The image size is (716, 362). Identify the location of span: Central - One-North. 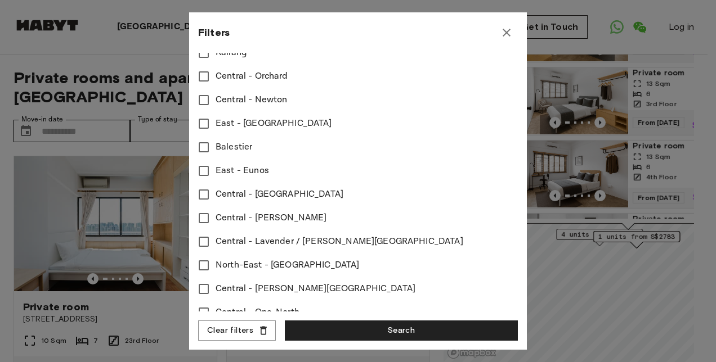
(257, 313).